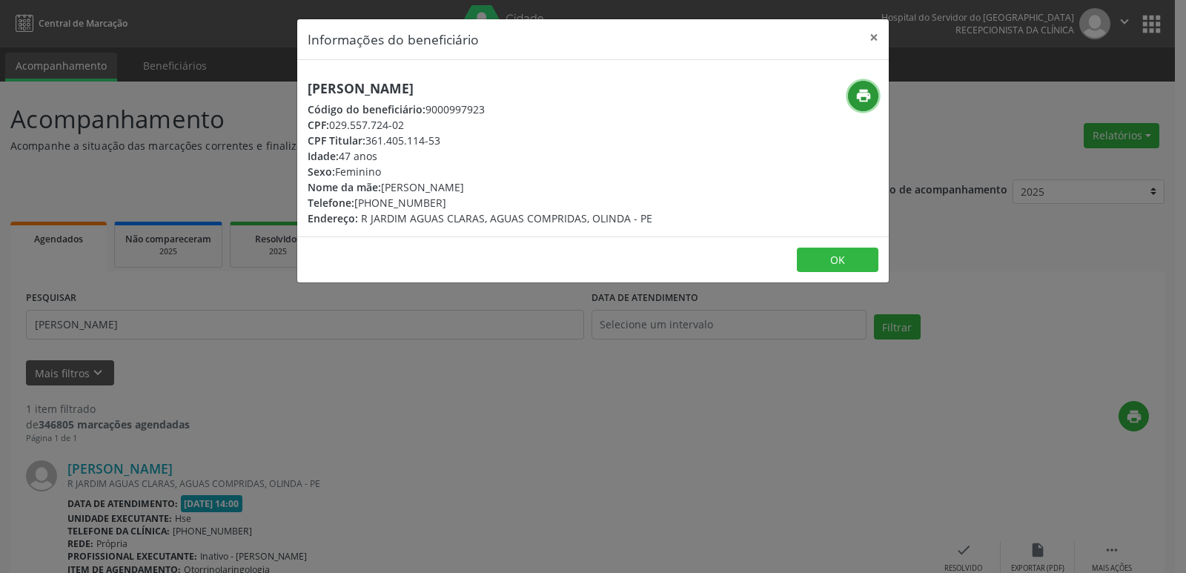 This screenshot has height=573, width=1186. Describe the element at coordinates (318, 124) in the screenshot. I see `span: CPF:` at that location.